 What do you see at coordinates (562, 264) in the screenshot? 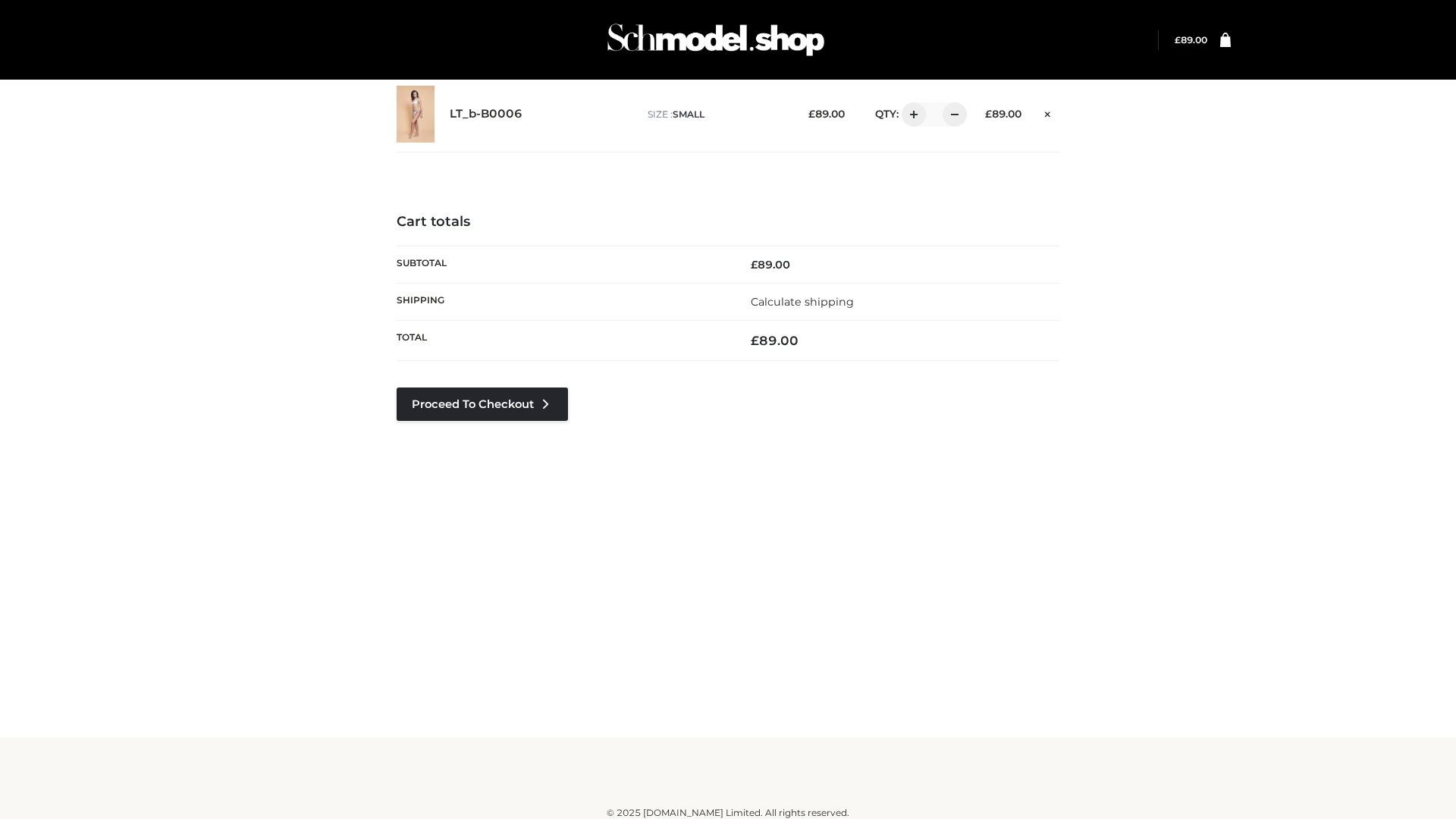
I see `th: Subtotal` at bounding box center [562, 264].